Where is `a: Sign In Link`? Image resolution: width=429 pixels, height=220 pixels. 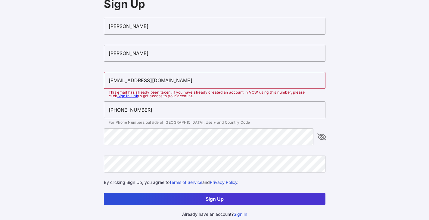
a: Sign In Link is located at coordinates (128, 96).